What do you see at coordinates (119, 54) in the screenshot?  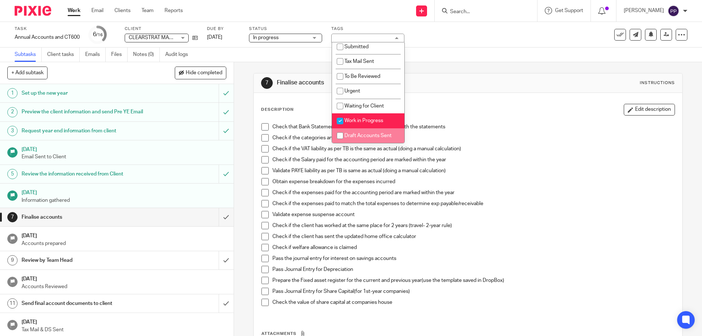 I see `a: Files` at bounding box center [119, 54].